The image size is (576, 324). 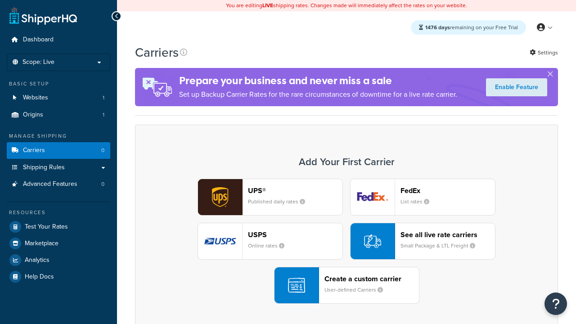 What do you see at coordinates (295, 190) in the screenshot?
I see `header: UPS®` at bounding box center [295, 190].